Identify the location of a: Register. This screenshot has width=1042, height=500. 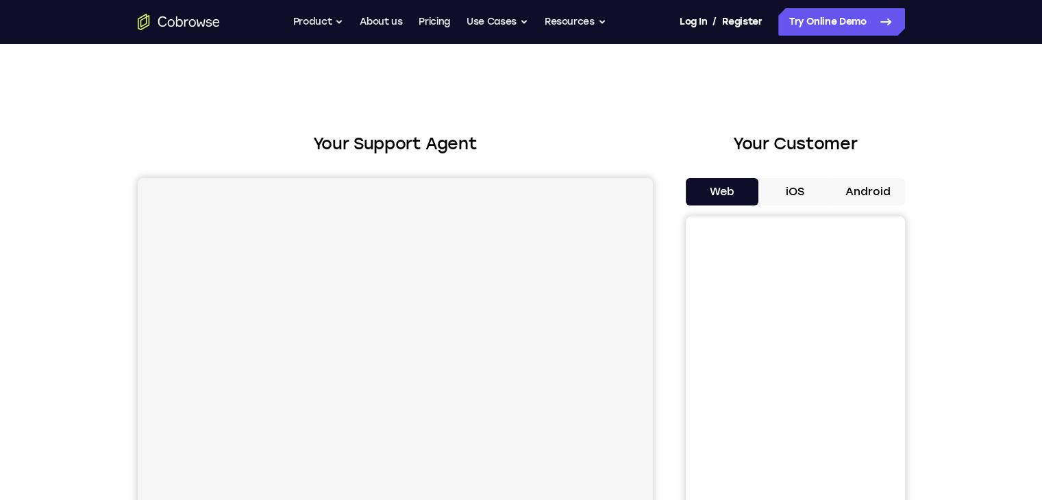
(742, 22).